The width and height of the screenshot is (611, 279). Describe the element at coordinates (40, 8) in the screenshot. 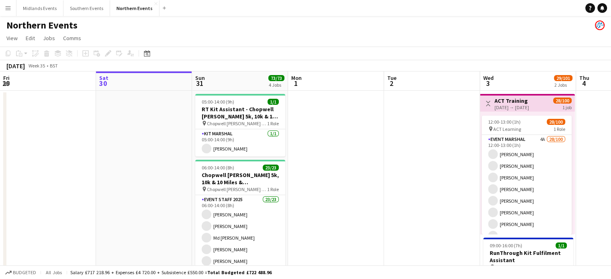

I see `button: Midlands Events` at that location.